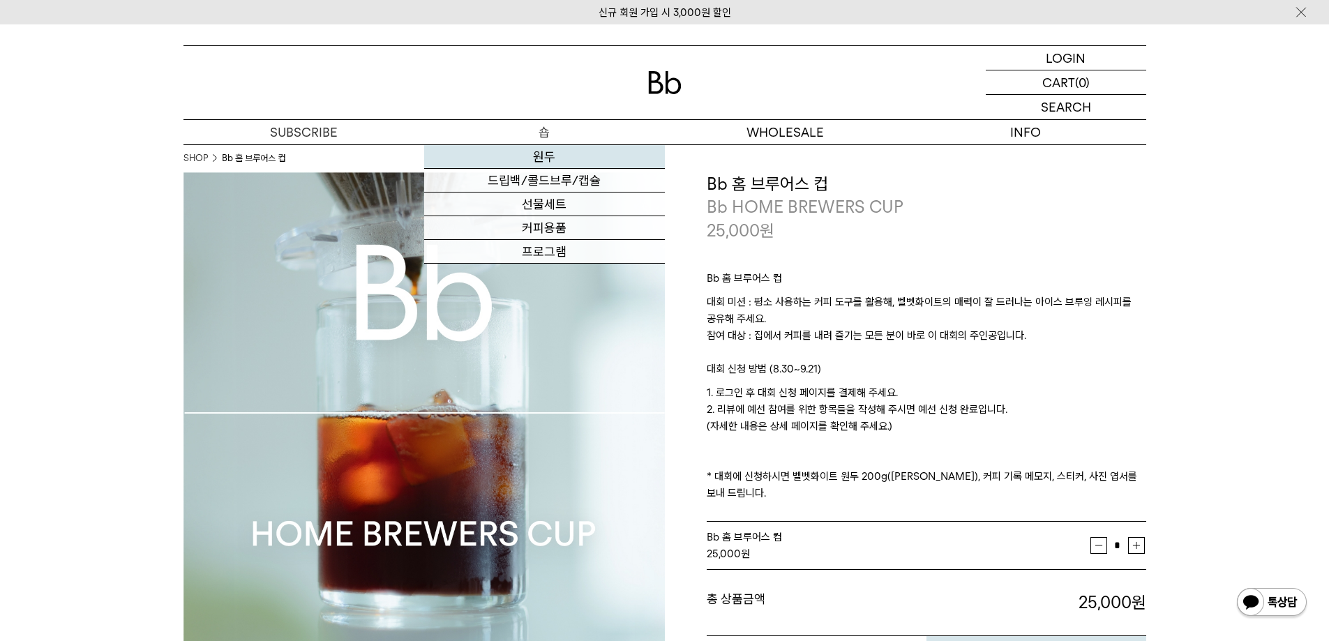 This screenshot has width=1329, height=641. Describe the element at coordinates (544, 181) in the screenshot. I see `a: 드립백/콜드브루/캡슐` at that location.